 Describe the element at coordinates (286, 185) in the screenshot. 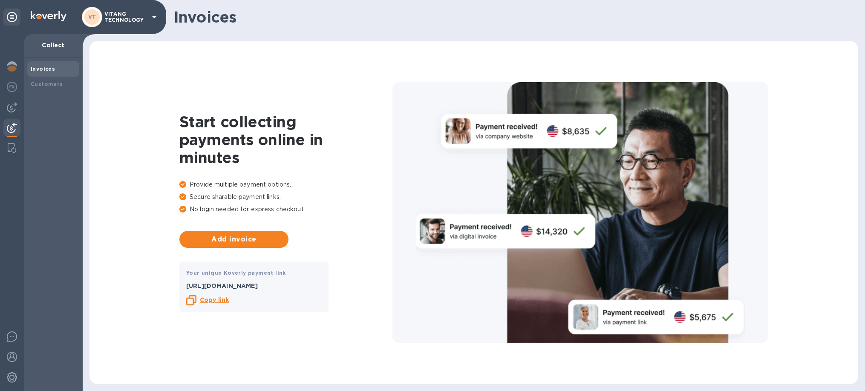

I see `p: Provide multiple payment options.` at that location.